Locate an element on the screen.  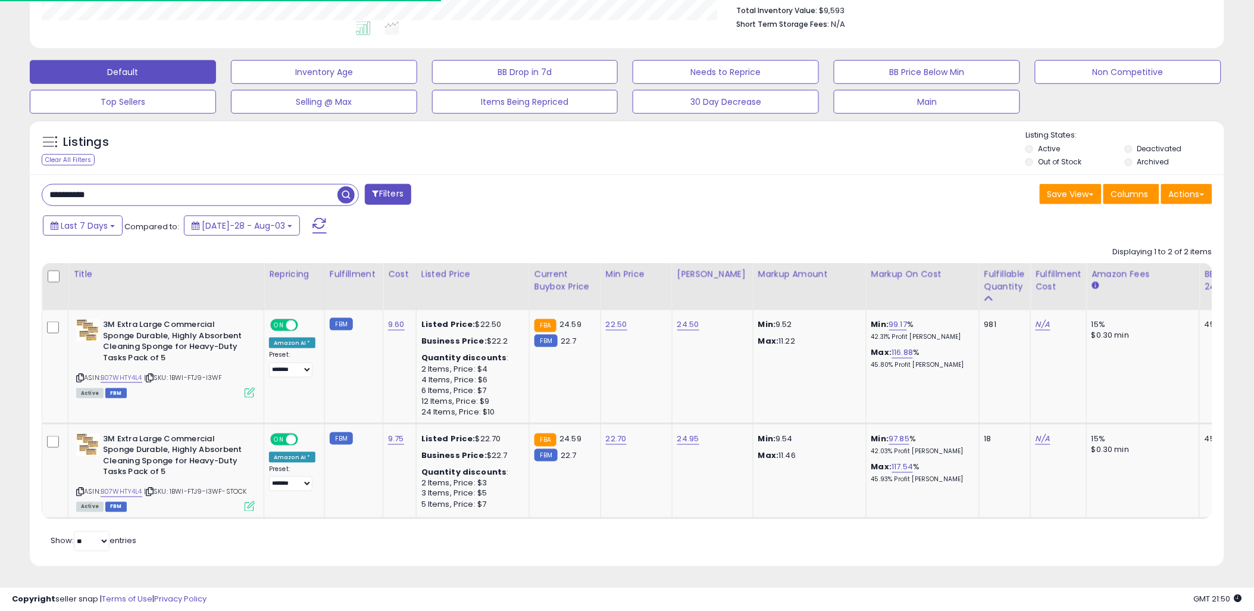
div: 2 Items, Price: $4 is located at coordinates (471, 369).